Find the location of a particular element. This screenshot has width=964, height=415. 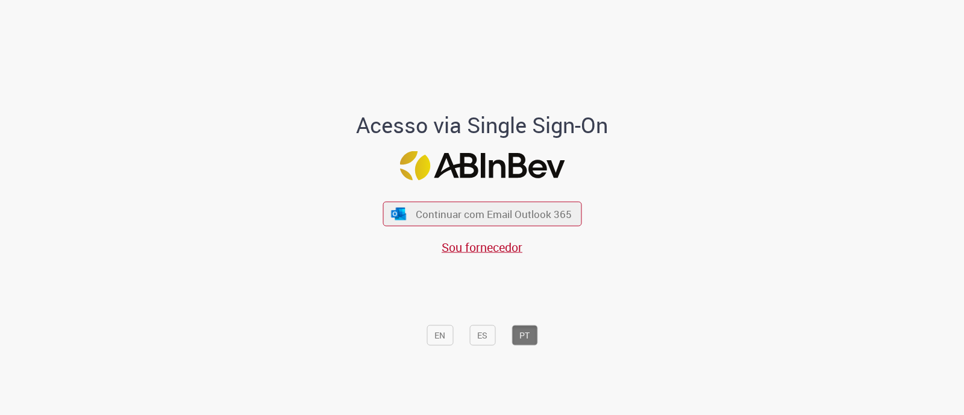

button: EN is located at coordinates (440, 335).